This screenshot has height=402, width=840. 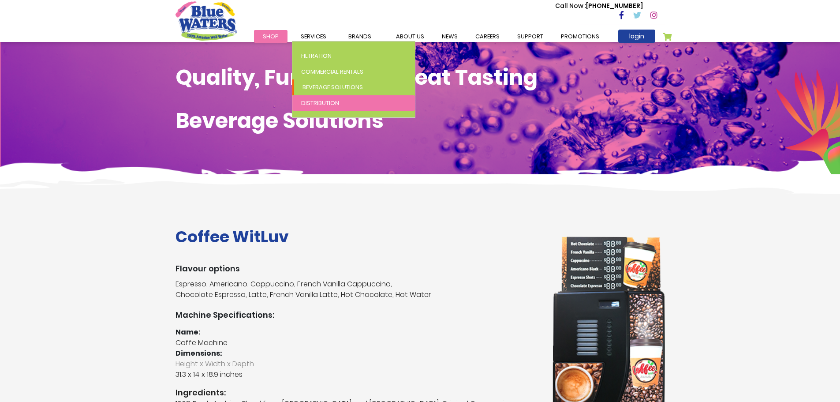 What do you see at coordinates (316, 56) in the screenshot?
I see `span: Filtration` at bounding box center [316, 56].